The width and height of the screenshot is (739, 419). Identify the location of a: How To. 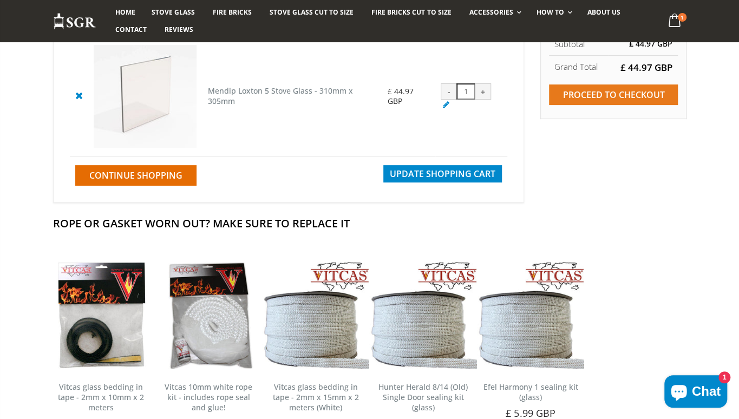
(553, 12).